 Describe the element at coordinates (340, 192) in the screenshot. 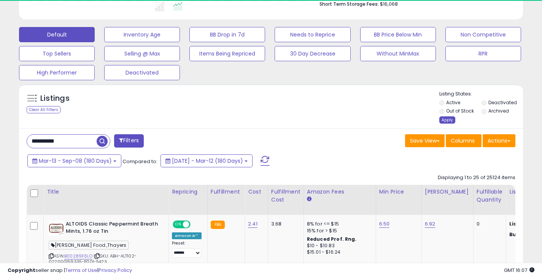

I see `div: Amazon Fees` at that location.